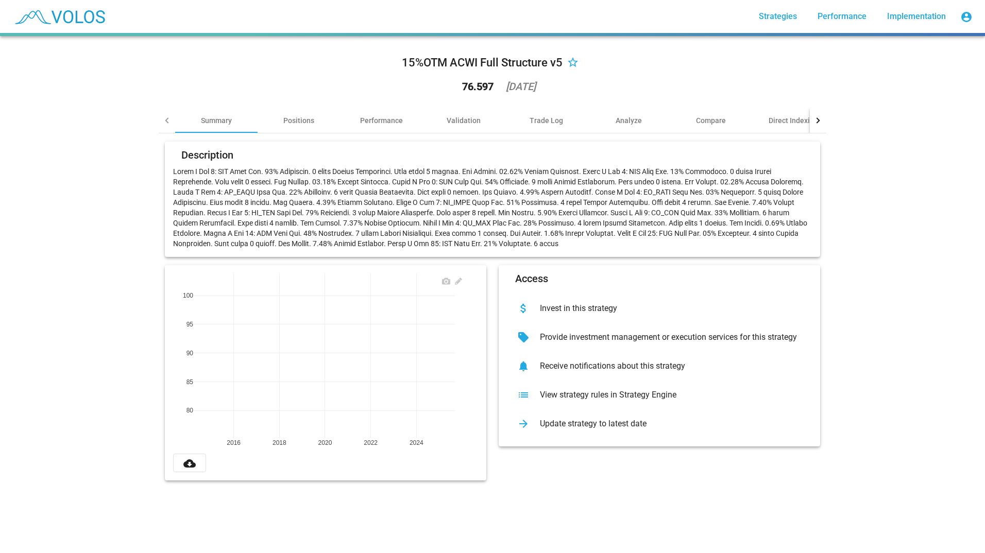 This screenshot has width=985, height=553. I want to click on mat-icon: attach_money, so click(523, 309).